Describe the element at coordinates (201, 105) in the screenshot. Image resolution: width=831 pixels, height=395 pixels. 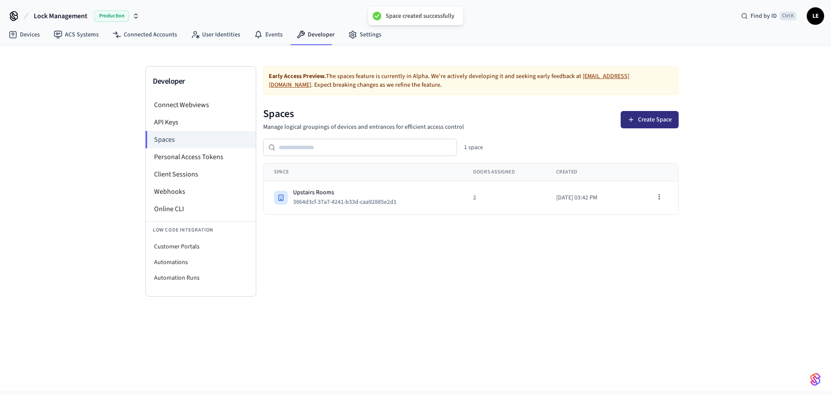
I see `li: Connect Webviews` at that location.